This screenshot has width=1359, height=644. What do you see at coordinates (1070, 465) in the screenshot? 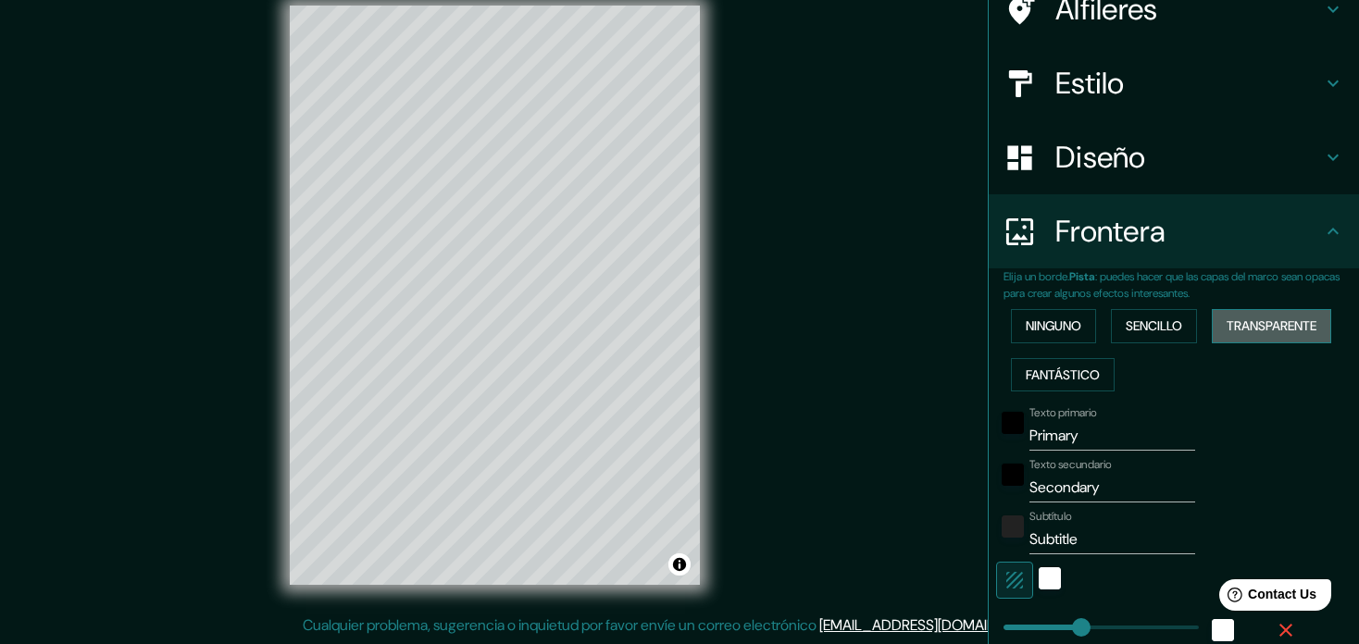
I see `label: Texto secundario` at bounding box center [1070, 465].